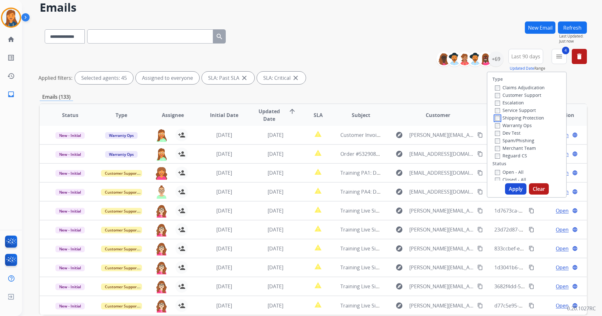 The width and height of the screenshot is (602, 316). Describe the element at coordinates (526, 56) in the screenshot. I see `button: Last 90 days` at that location.